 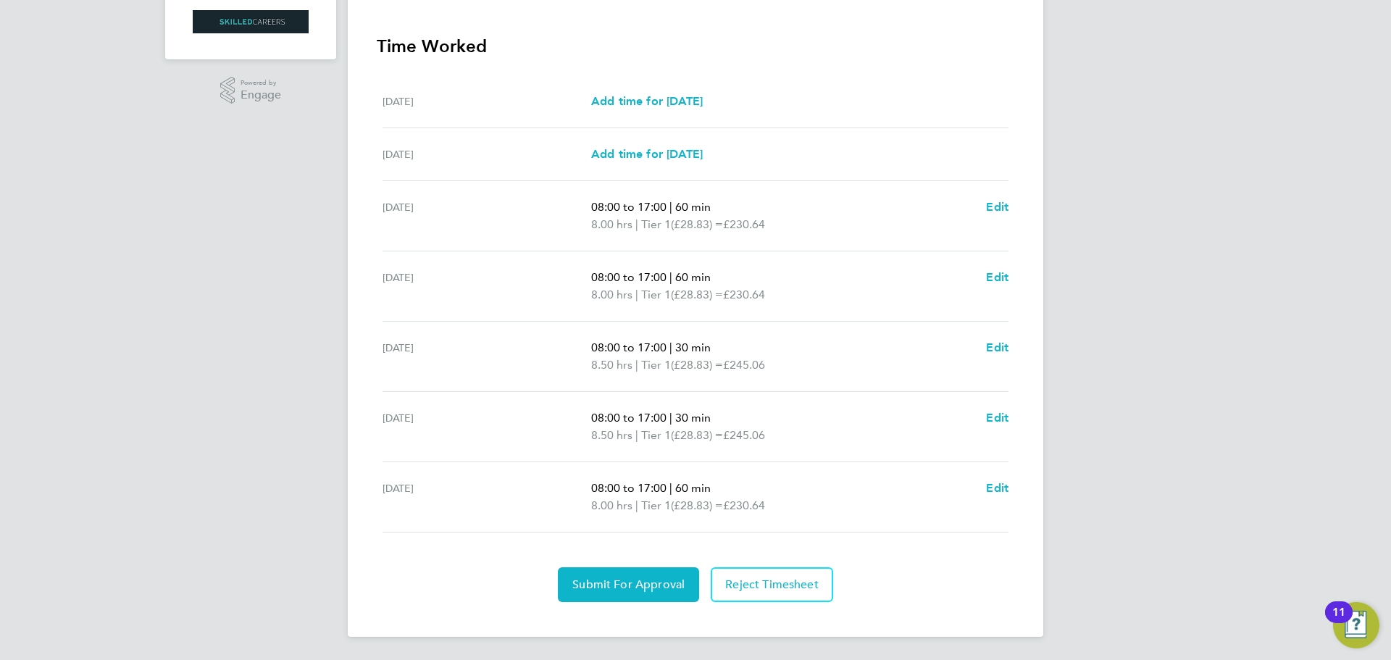 I want to click on a: Powered byEngage, so click(x=251, y=91).